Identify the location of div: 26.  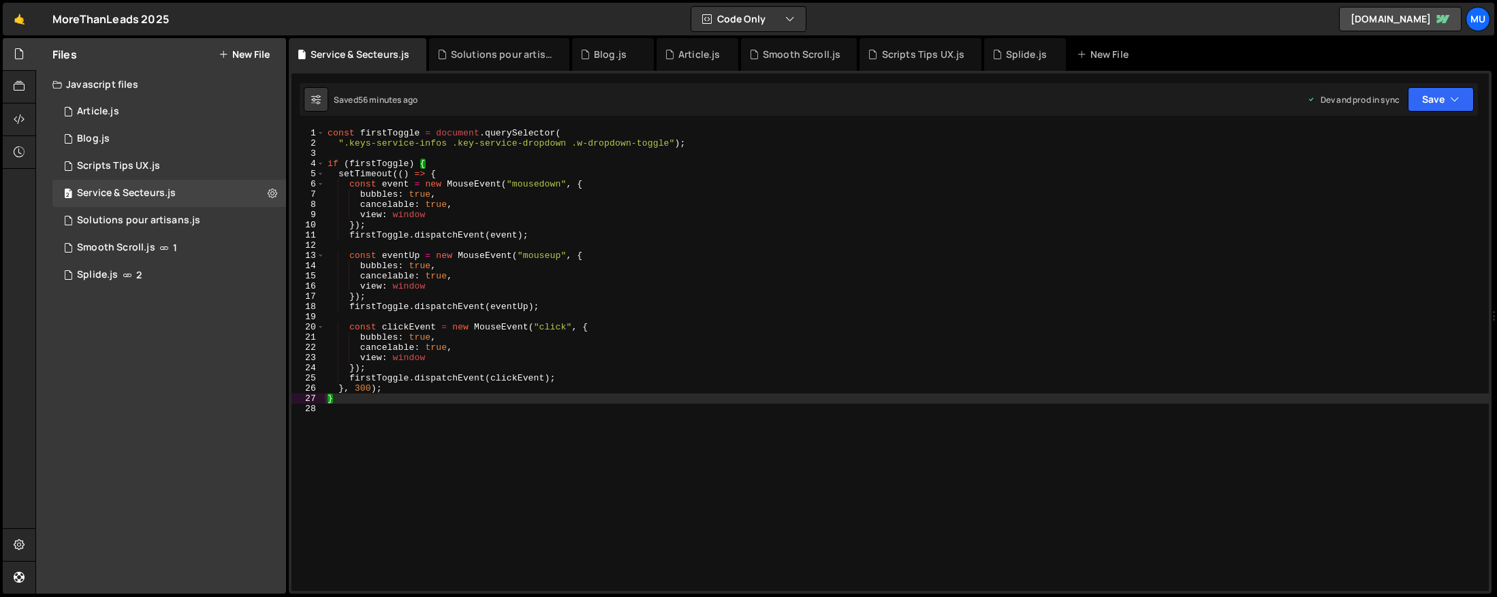
(308, 388).